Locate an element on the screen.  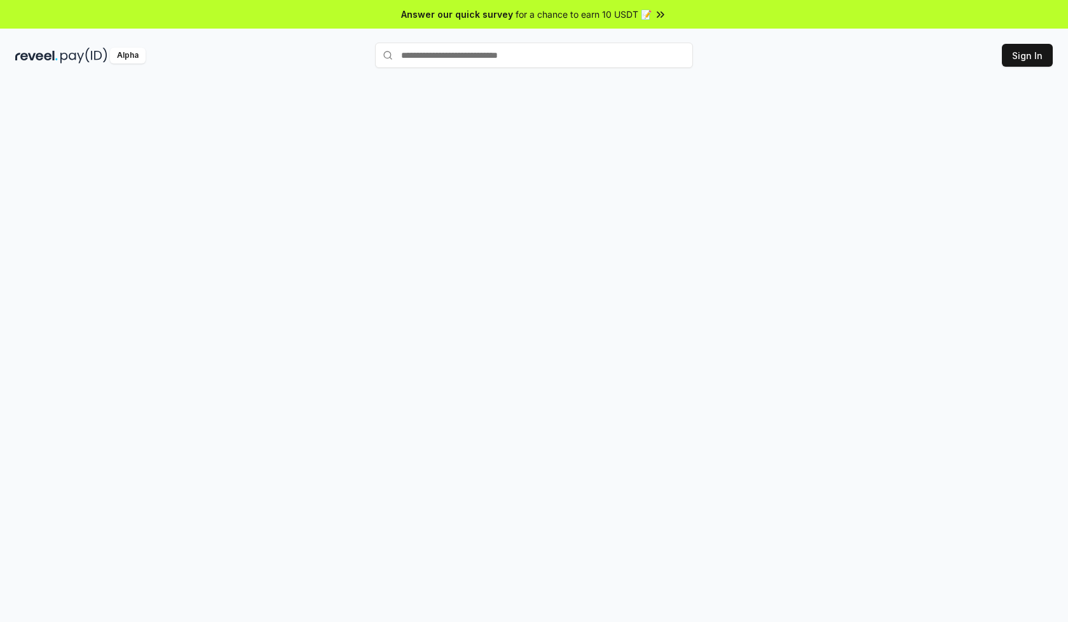
img: reveel_dark is located at coordinates (36, 55).